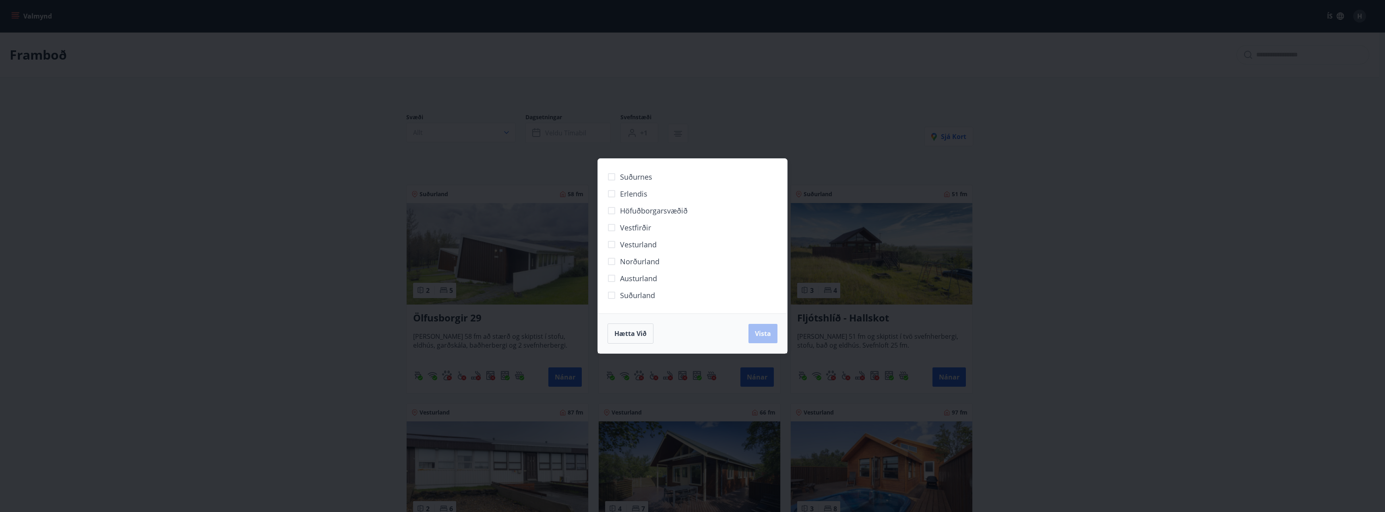 This screenshot has width=1385, height=512. I want to click on button: Hætta við, so click(631, 333).